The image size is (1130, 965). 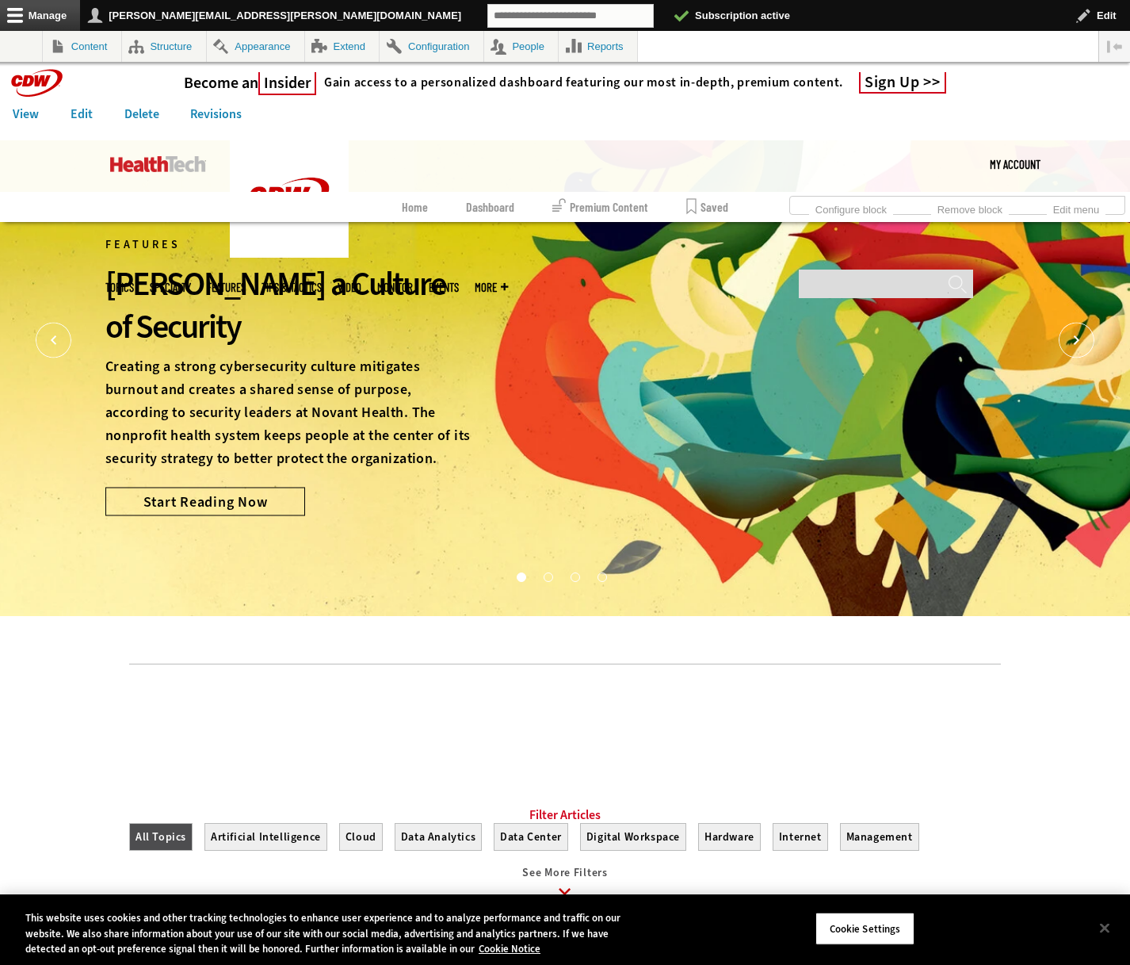 I want to click on button: Artificial Intelligence, so click(x=266, y=836).